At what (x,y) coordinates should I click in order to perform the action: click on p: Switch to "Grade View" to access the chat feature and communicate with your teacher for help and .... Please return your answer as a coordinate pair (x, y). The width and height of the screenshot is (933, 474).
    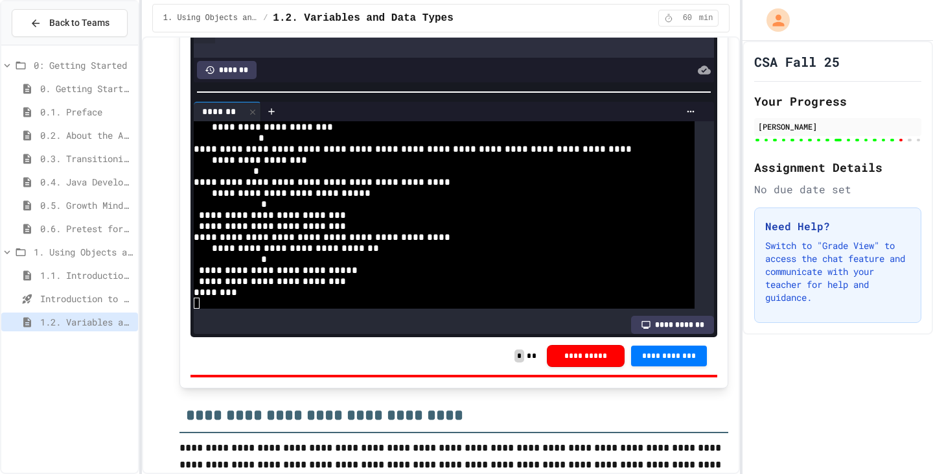
    Looking at the image, I should click on (838, 271).